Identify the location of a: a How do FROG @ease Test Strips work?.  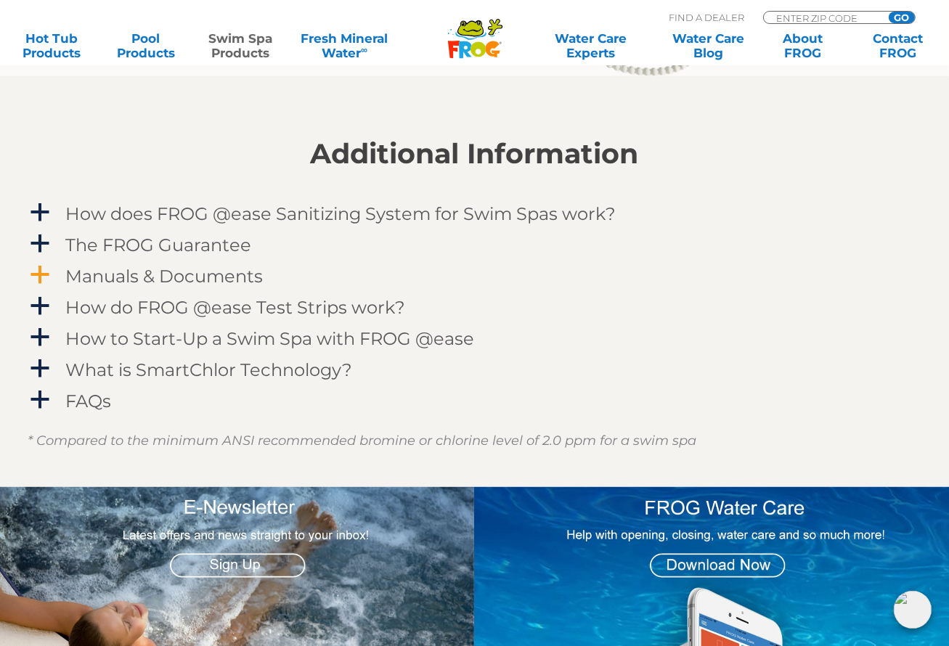
(475, 307).